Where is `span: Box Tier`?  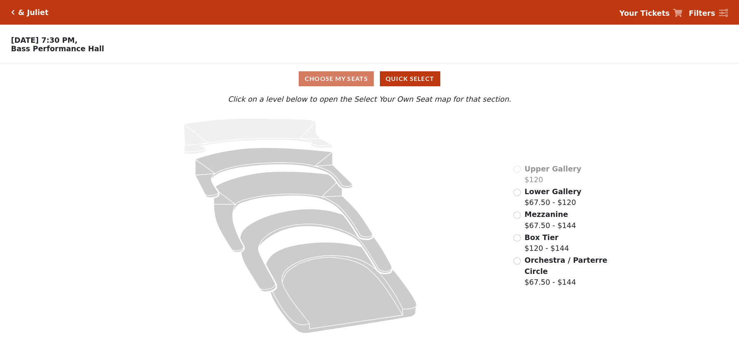
span: Box Tier is located at coordinates (542, 237).